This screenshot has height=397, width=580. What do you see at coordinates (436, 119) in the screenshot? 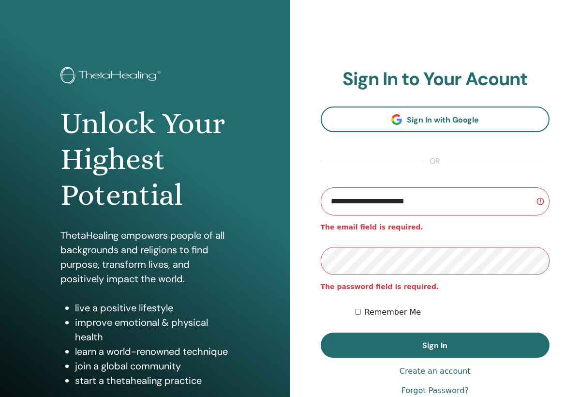
I see `a: Sign In with Google` at bounding box center [436, 119].